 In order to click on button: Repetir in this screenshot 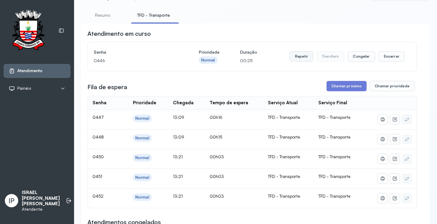, I will do `click(301, 56)`.